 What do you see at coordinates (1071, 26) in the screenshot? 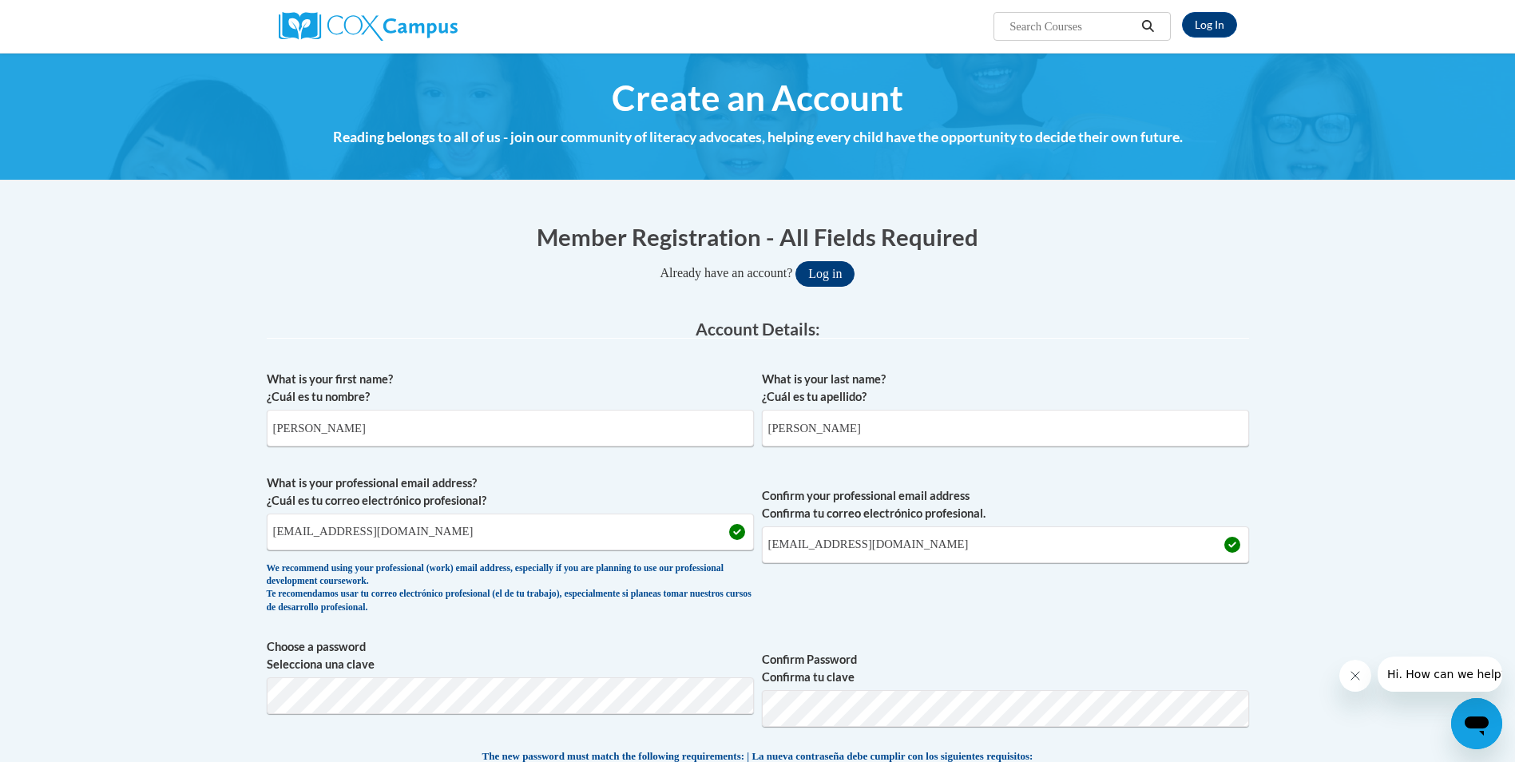
I see `input: Search Courses` at bounding box center [1071, 26].